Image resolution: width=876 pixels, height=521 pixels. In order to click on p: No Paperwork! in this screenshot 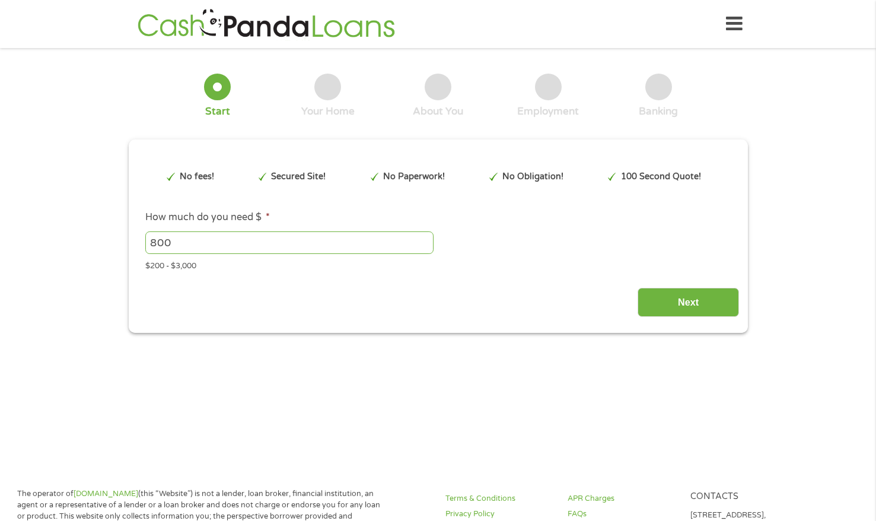, I will do `click(414, 177)`.